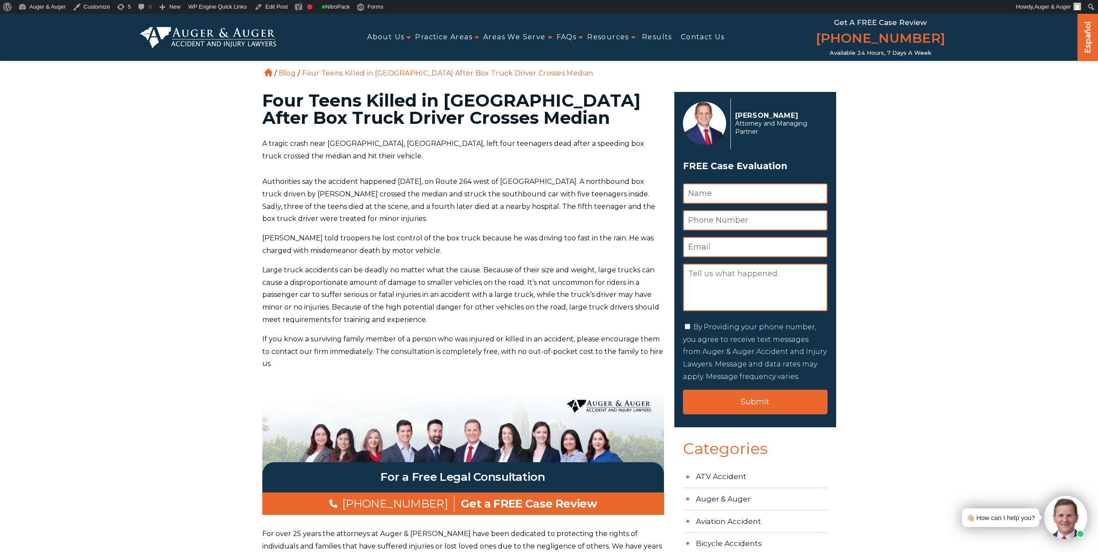 This screenshot has width=1098, height=552. What do you see at coordinates (461, 295) in the screenshot?
I see `span: Large truck accidents can be deadly no matter what the cause. Because of their size and weight, l...` at bounding box center [461, 295].